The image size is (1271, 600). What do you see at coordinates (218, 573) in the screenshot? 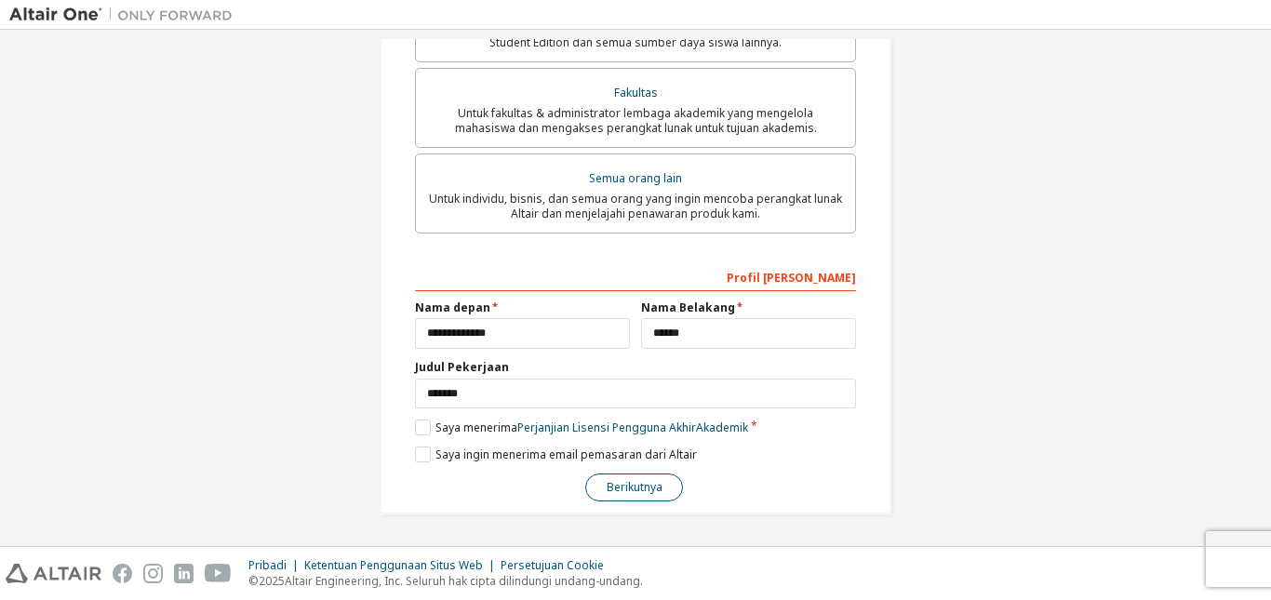
I see `img: youtube.svg` at bounding box center [218, 573].